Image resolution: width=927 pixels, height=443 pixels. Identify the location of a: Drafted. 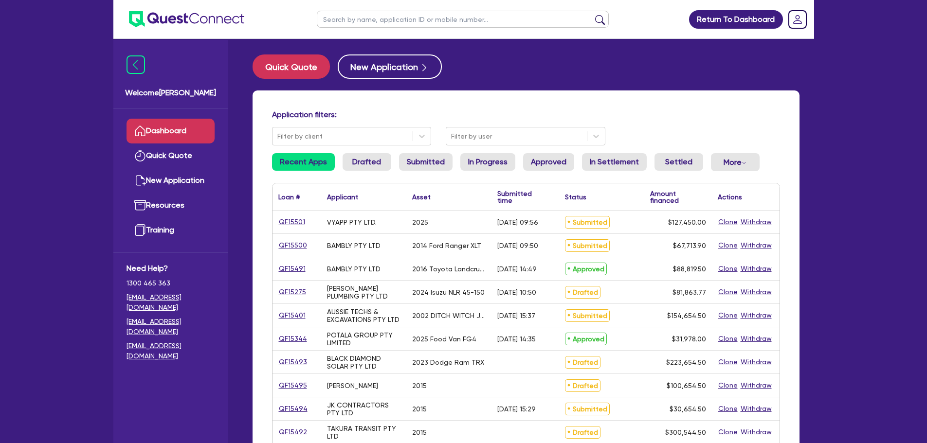
(367, 162).